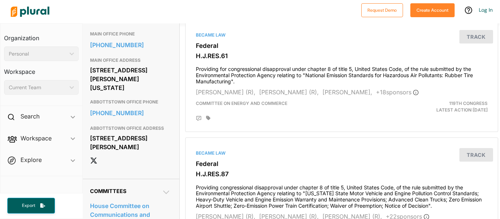 This screenshot has height=219, width=500. Describe the element at coordinates (38, 88) in the screenshot. I see `div: Current Team` at that location.